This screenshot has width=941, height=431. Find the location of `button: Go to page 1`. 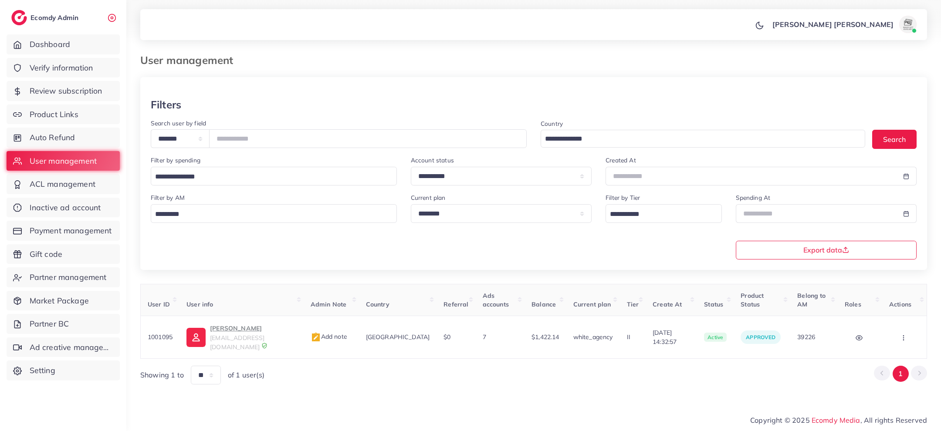

button: Go to page 1 is located at coordinates (900, 374).